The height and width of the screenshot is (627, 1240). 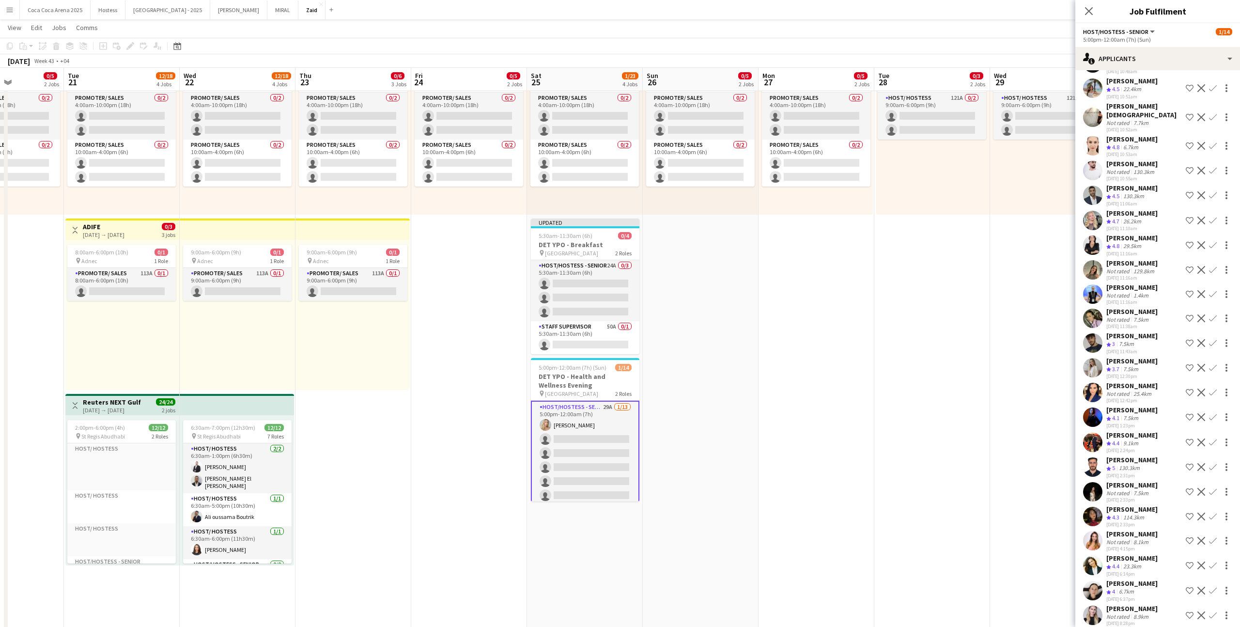 I want to click on span: 23, so click(x=305, y=82).